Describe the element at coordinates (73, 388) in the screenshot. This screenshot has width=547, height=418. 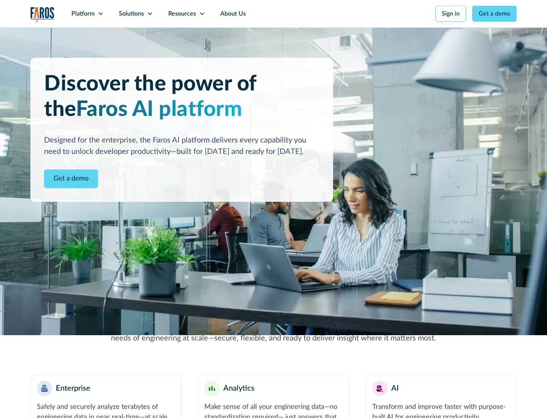
I see `div: Enterprise` at that location.